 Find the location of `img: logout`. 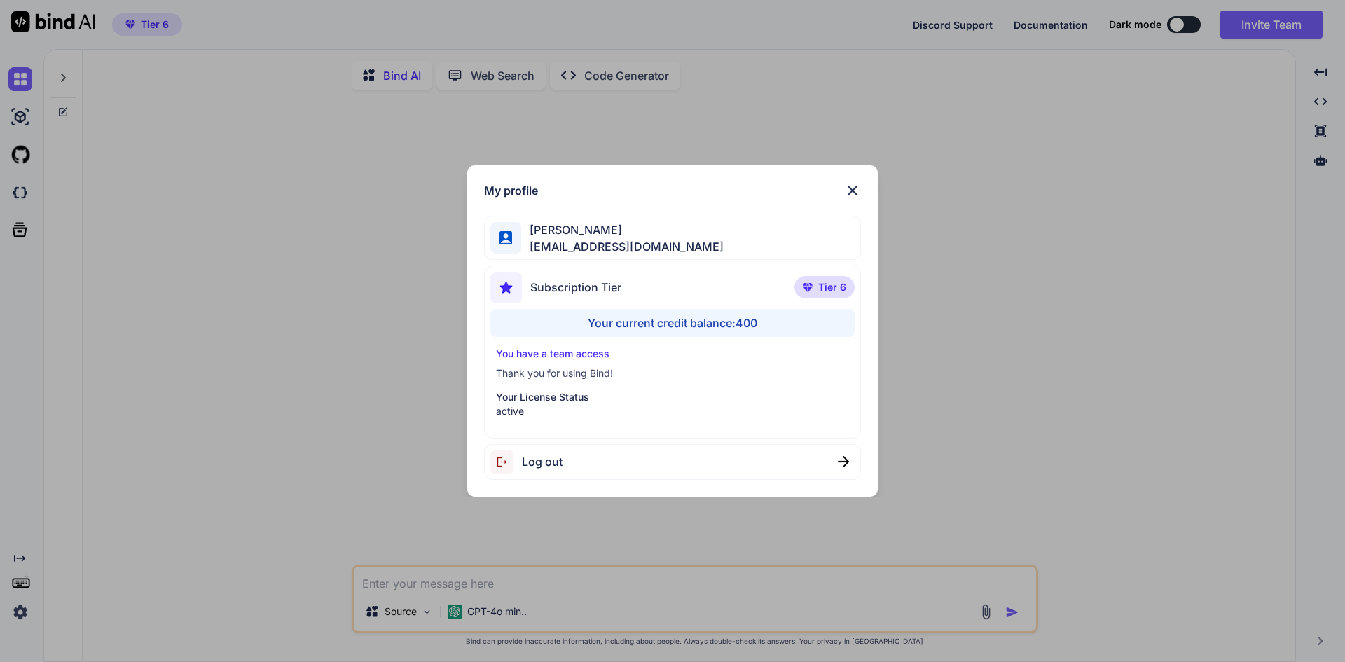

img: logout is located at coordinates (506, 462).